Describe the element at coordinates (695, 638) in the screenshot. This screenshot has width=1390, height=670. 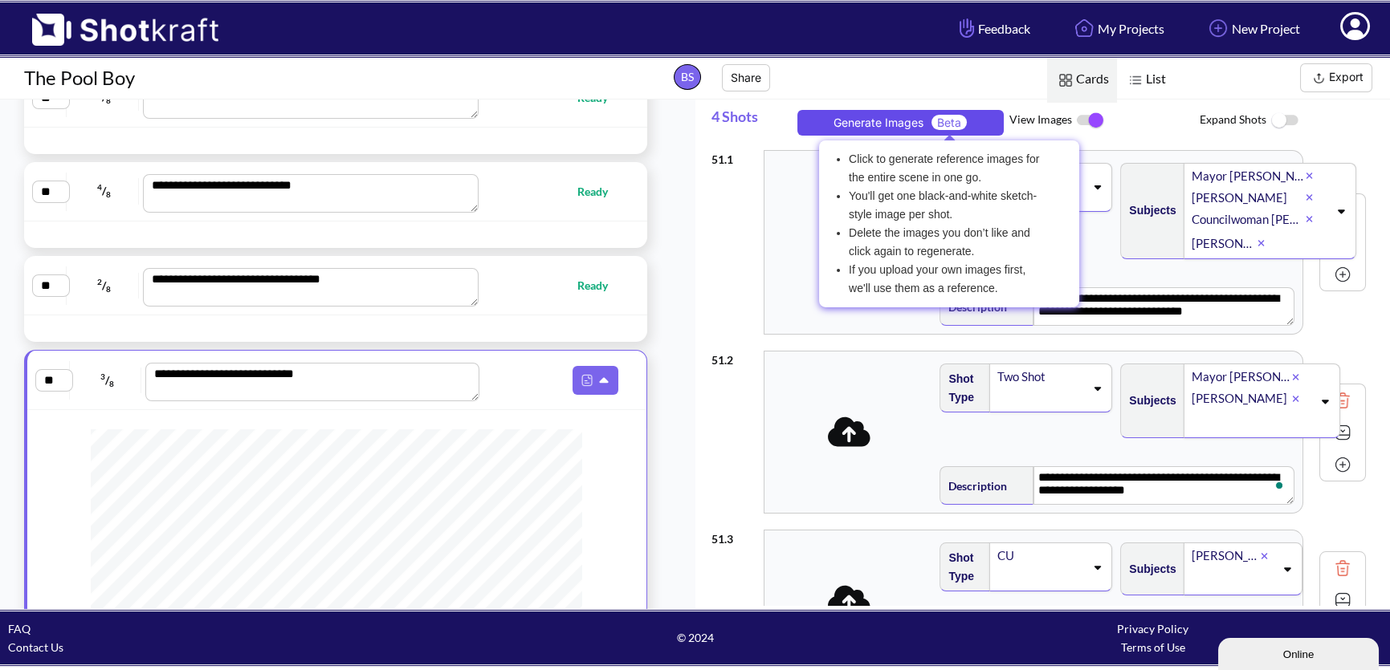
I see `span: © 2024` at that location.